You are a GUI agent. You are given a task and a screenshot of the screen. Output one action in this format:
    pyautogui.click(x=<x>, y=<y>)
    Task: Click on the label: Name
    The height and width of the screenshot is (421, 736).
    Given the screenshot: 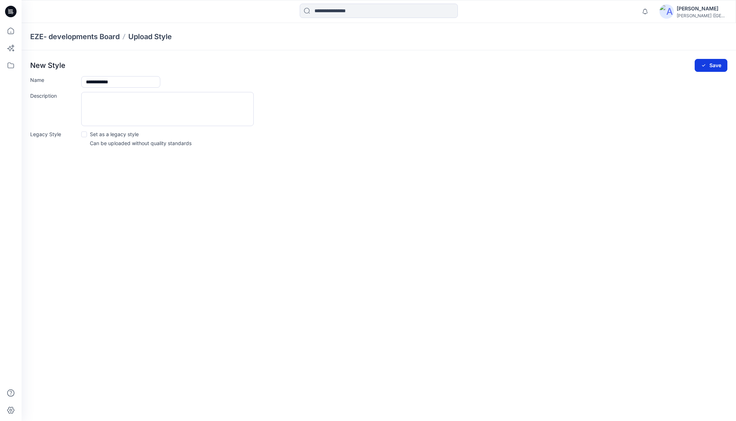 What is the action you would take?
    pyautogui.click(x=54, y=80)
    